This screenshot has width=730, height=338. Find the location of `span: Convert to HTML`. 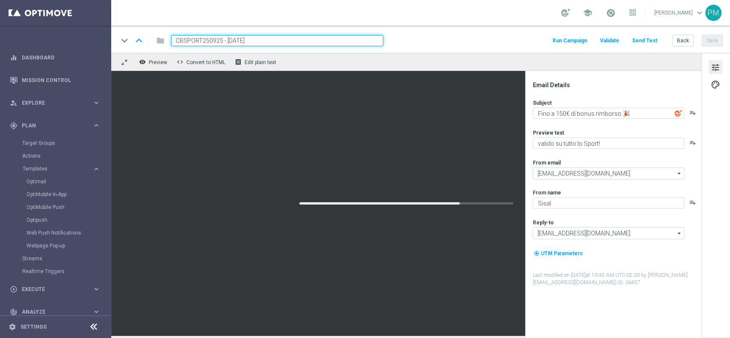

span: Convert to HTML is located at coordinates (206, 62).